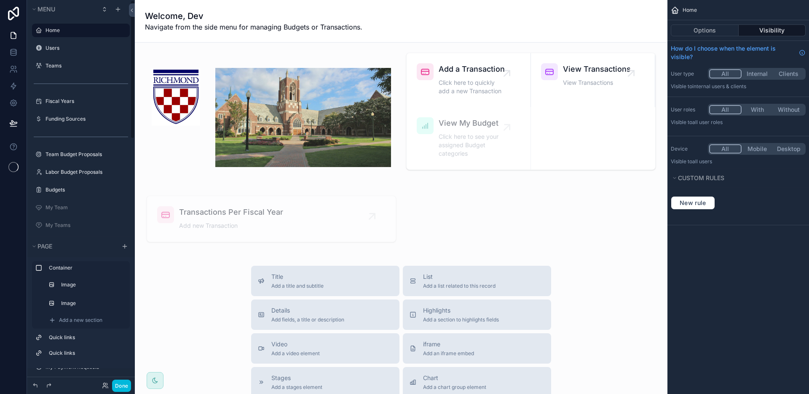  Describe the element at coordinates (45, 246) in the screenshot. I see `span: Page` at that location.